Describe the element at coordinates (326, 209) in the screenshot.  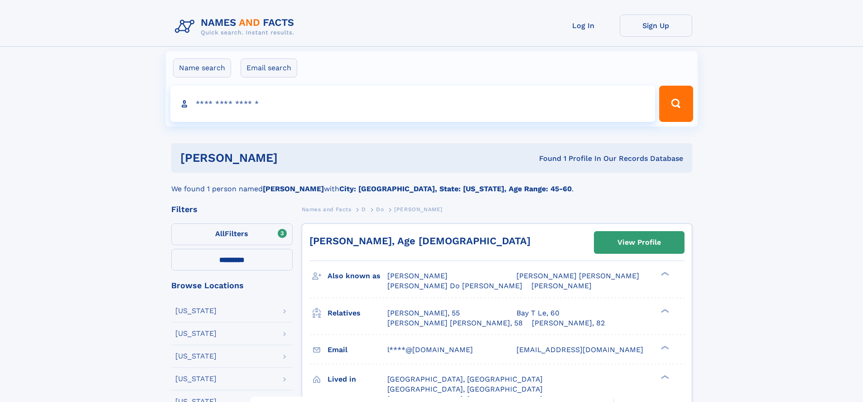
I see `a: Names and Facts` at that location.